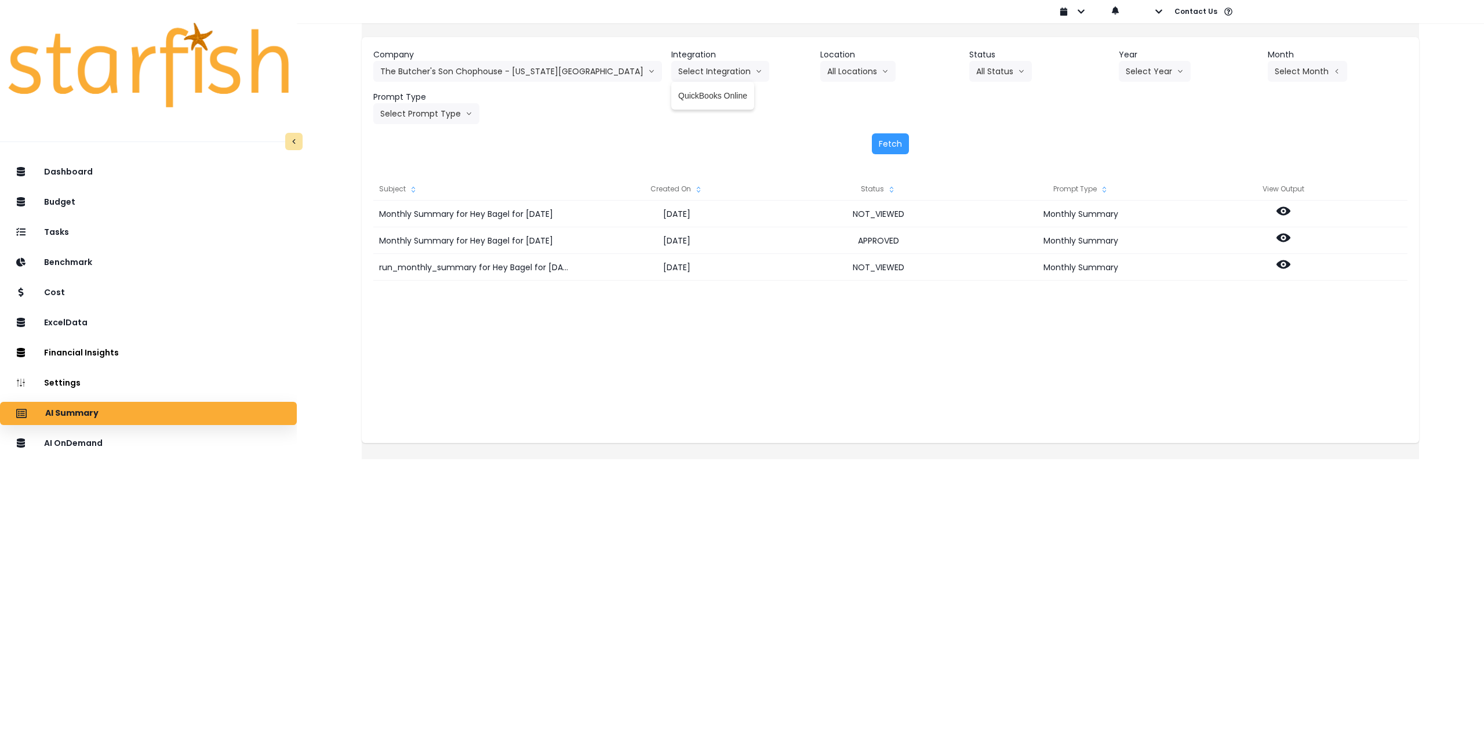 The width and height of the screenshot is (1484, 737). What do you see at coordinates (518, 54) in the screenshot?
I see `header: Company` at bounding box center [518, 54].